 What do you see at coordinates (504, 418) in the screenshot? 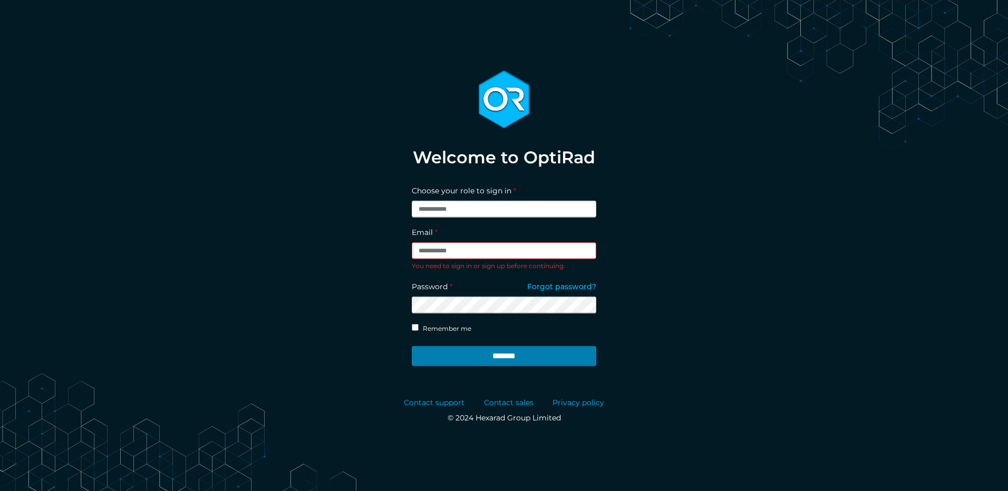
I see `p: © 2024 Hexarad Group Limited` at bounding box center [504, 418].